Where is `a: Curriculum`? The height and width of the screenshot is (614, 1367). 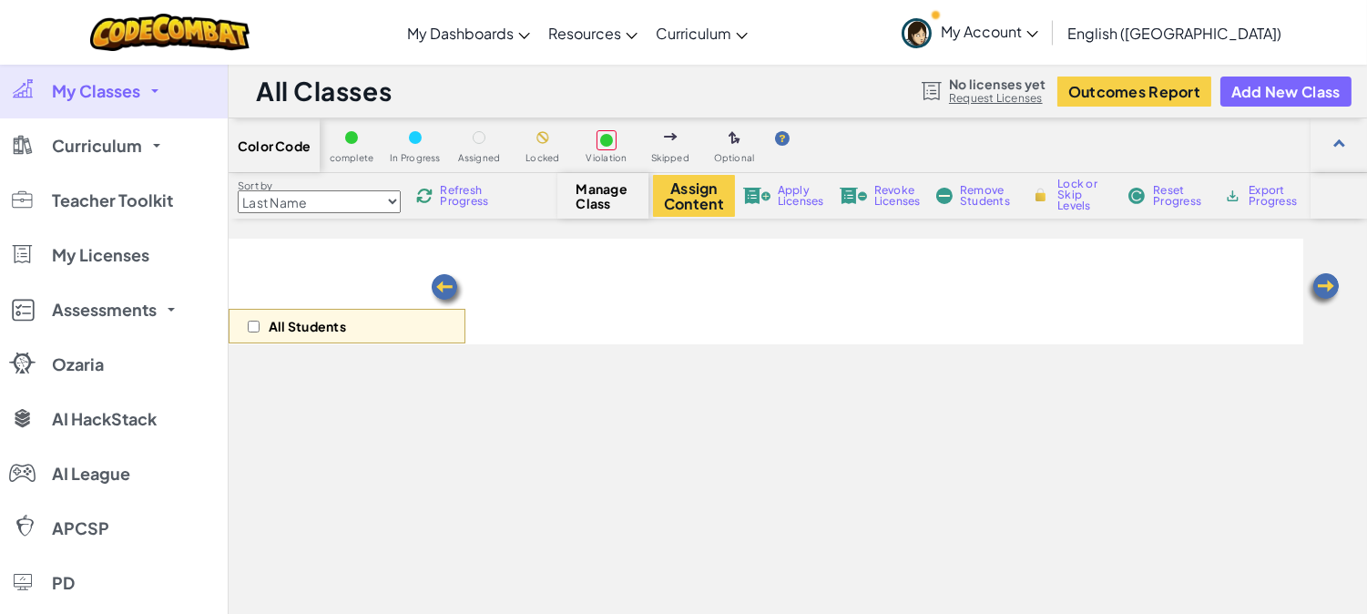
a: Curriculum is located at coordinates (701, 33).